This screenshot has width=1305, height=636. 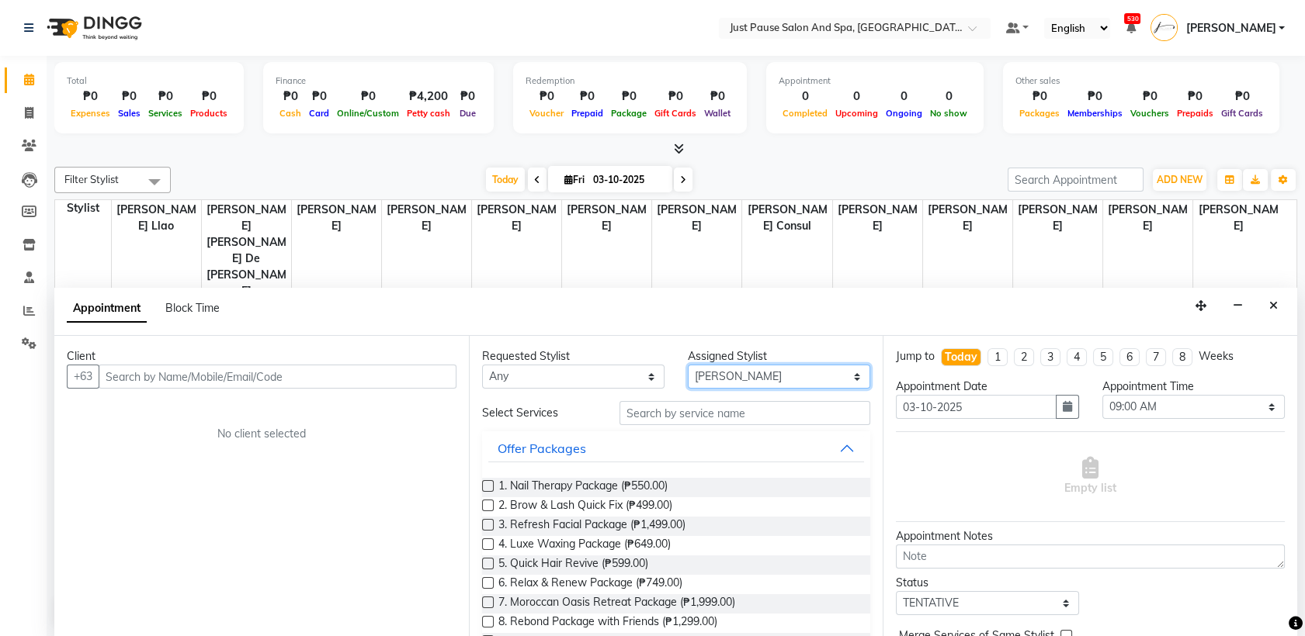 What do you see at coordinates (997, 357) in the screenshot?
I see `li: 1` at bounding box center [997, 357].